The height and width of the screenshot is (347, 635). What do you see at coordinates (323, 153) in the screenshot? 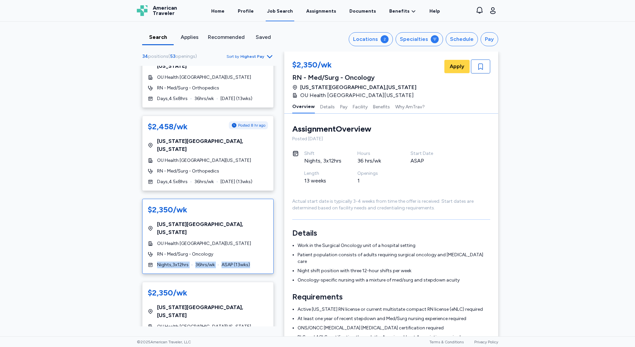
I see `div: Shift` at bounding box center [323, 153].